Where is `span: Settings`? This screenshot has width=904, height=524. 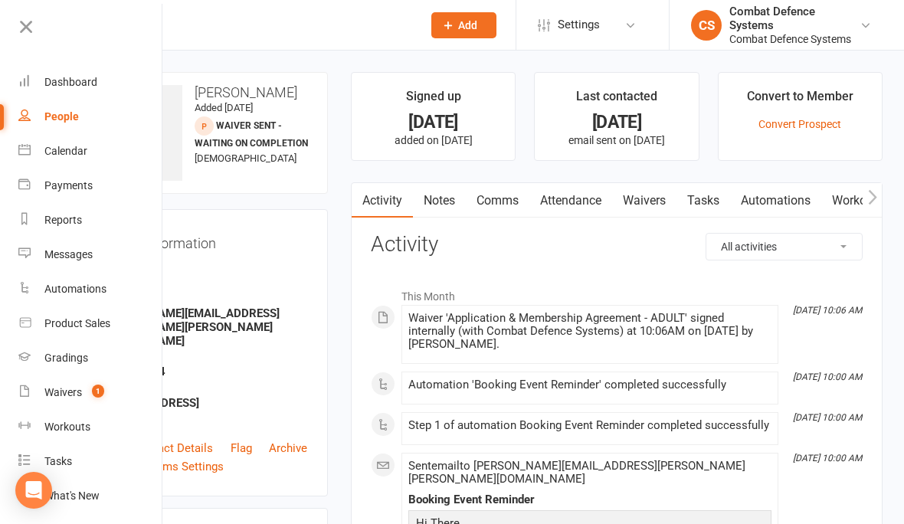 span: Settings is located at coordinates (578, 25).